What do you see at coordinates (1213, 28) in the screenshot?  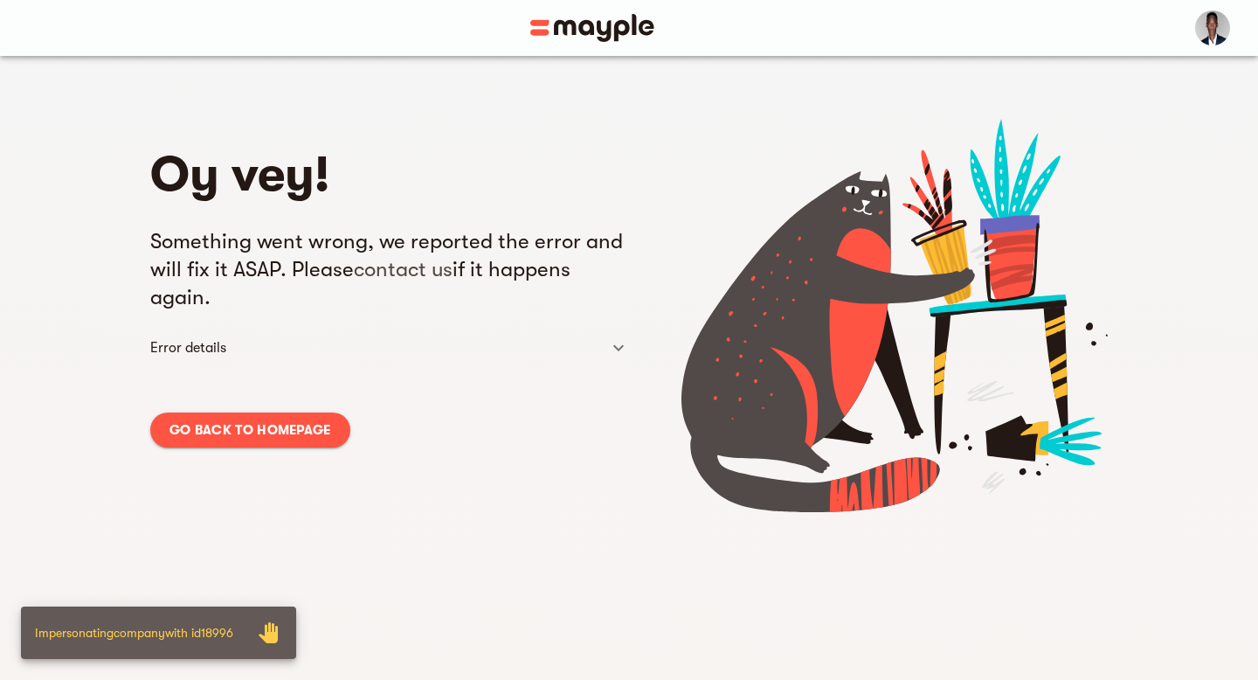 I see `img: IJcsfwzvRDiurR3ulUJu` at bounding box center [1213, 28].